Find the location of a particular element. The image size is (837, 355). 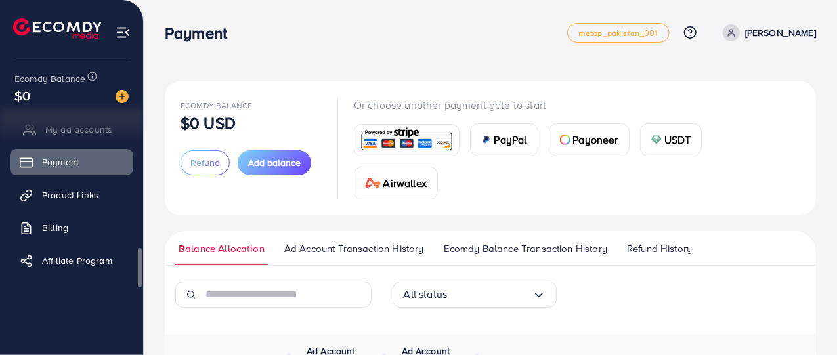

button: Add balance is located at coordinates (274, 163).